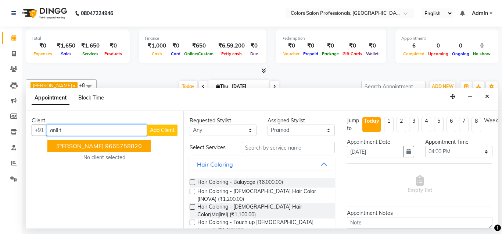  I want to click on input: Search Appointment, so click(394, 86).